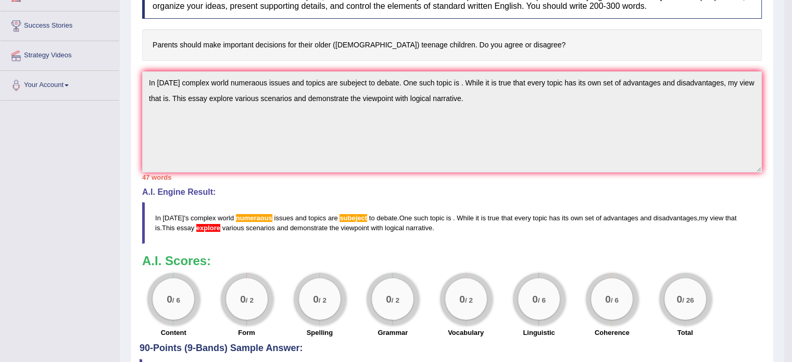  Describe the element at coordinates (187, 218) in the screenshot. I see `span: s` at that location.